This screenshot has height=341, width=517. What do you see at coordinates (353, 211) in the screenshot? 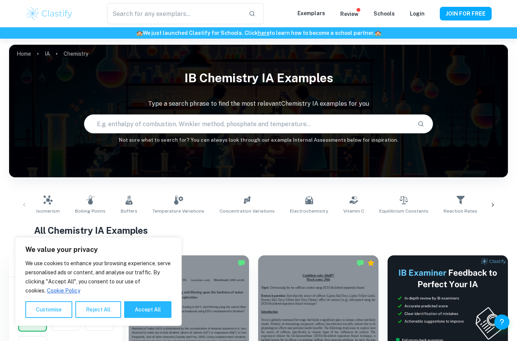
I see `span: Vitamin C` at bounding box center [353, 211].